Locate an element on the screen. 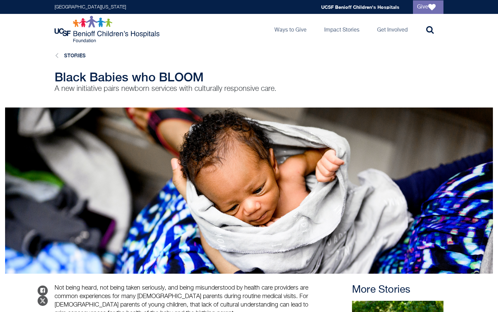 The image size is (498, 312). a: Impact Stories is located at coordinates (342, 29).